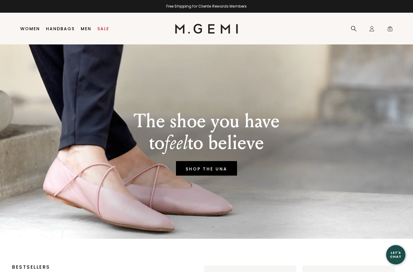 This screenshot has width=413, height=272. I want to click on a: Sale, so click(103, 29).